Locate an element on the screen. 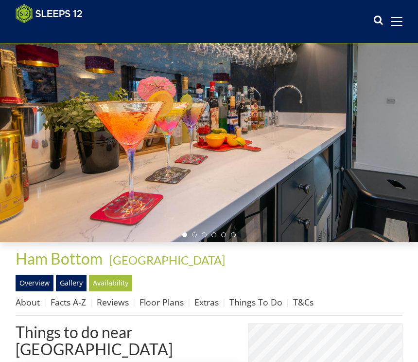 The width and height of the screenshot is (418, 362). a: Things To Do is located at coordinates (256, 302).